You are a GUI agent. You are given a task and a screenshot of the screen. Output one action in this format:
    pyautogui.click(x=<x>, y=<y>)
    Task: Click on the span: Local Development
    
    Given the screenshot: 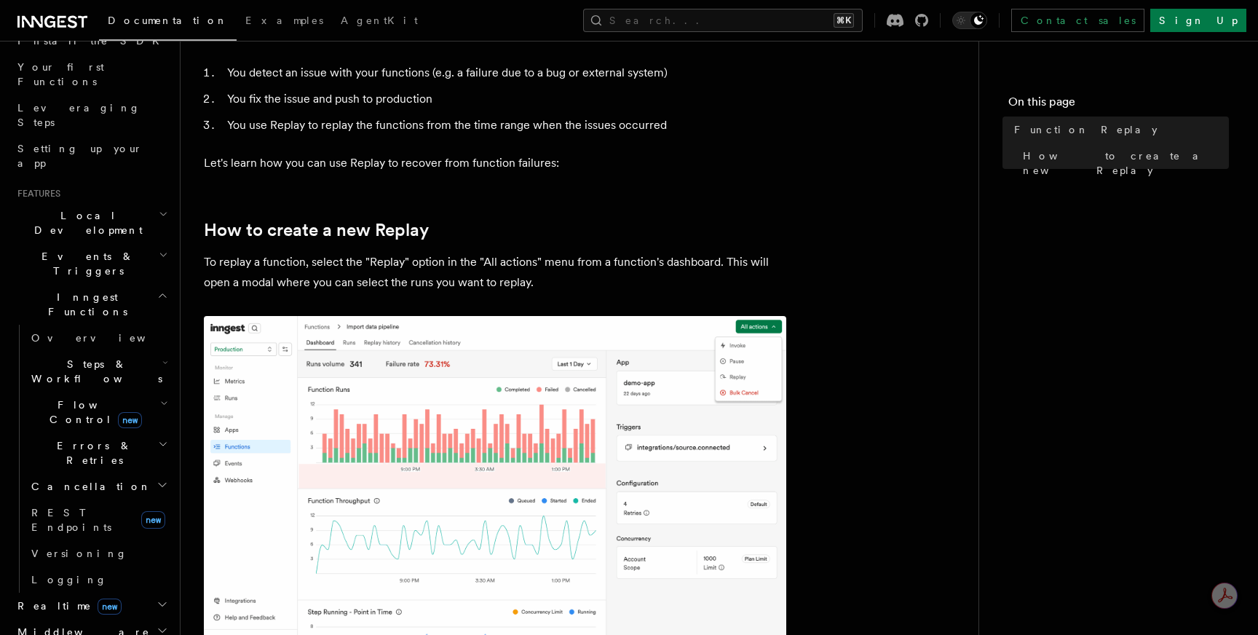 What is the action you would take?
    pyautogui.click(x=85, y=223)
    